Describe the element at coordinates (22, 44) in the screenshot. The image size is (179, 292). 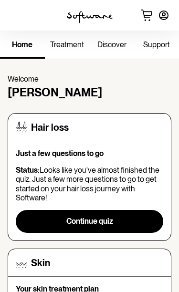
I see `span: home` at that location.